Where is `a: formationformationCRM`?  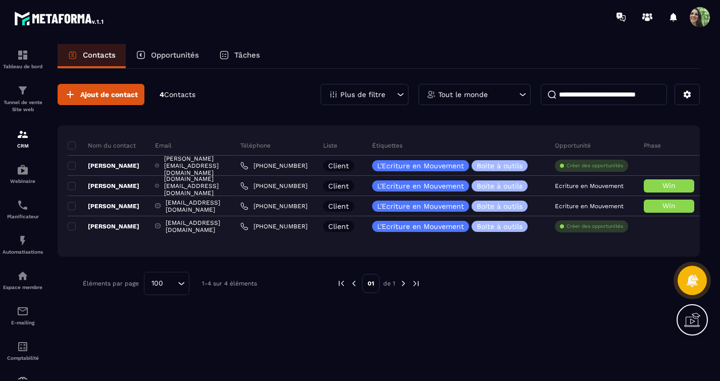
a: formationformationCRM is located at coordinates (23, 138).